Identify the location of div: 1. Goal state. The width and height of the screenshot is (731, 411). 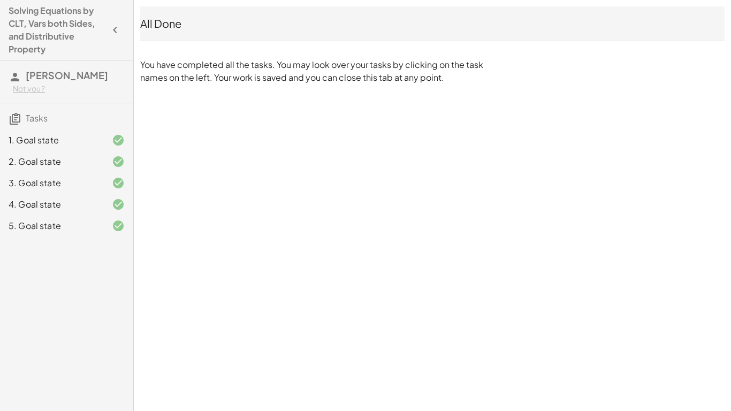
(51, 140).